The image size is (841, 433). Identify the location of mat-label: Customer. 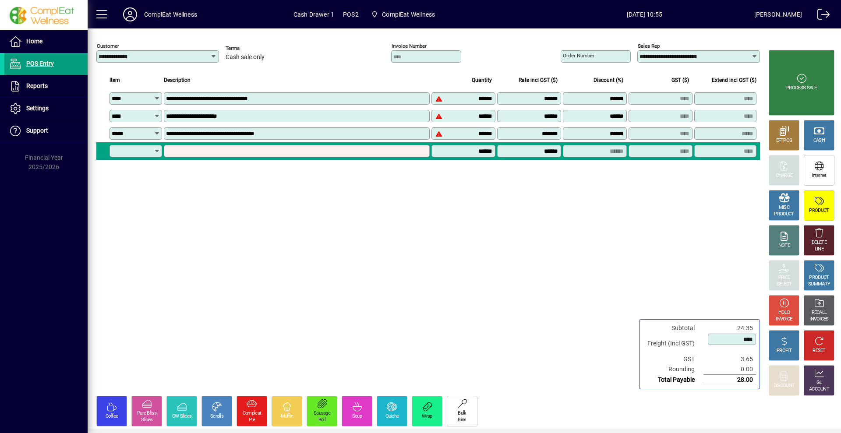
(108, 46).